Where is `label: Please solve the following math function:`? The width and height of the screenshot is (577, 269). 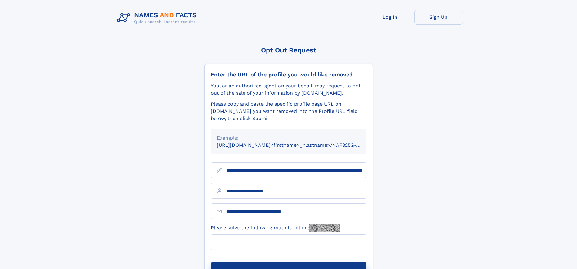 label: Please solve the following math function: is located at coordinates (275, 228).